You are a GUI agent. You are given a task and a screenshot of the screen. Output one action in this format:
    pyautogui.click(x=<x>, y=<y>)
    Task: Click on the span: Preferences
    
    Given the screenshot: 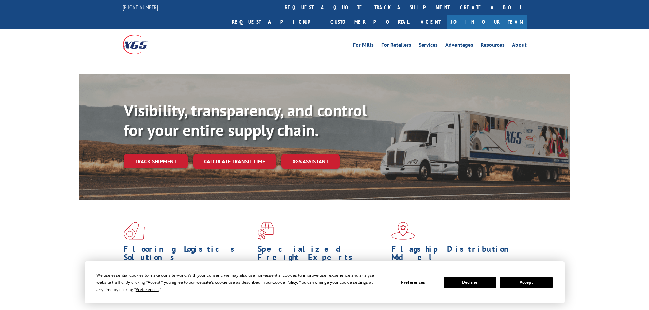 What is the action you would take?
    pyautogui.click(x=147, y=290)
    